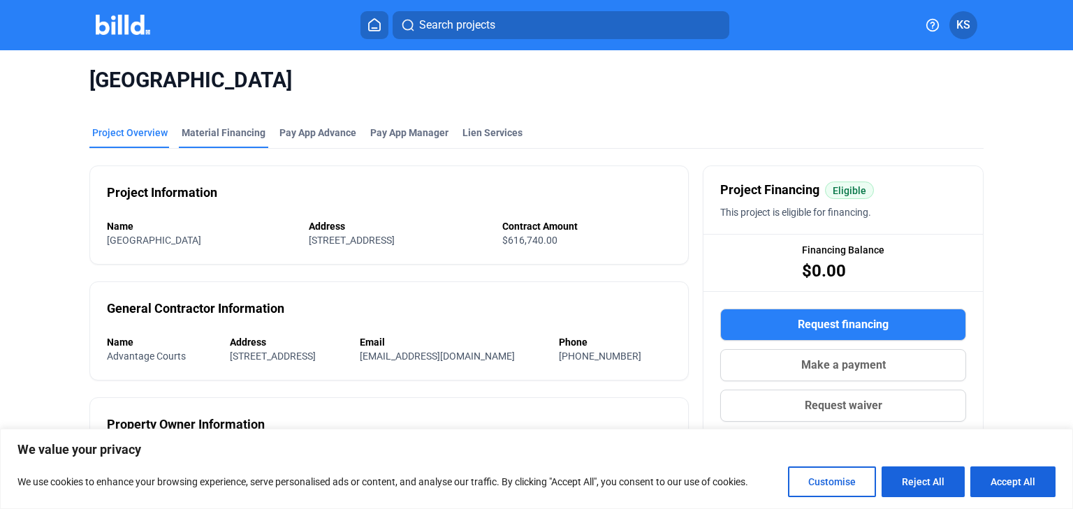 The width and height of the screenshot is (1073, 509). Describe the element at coordinates (224, 133) in the screenshot. I see `div: Material Financing` at that location.